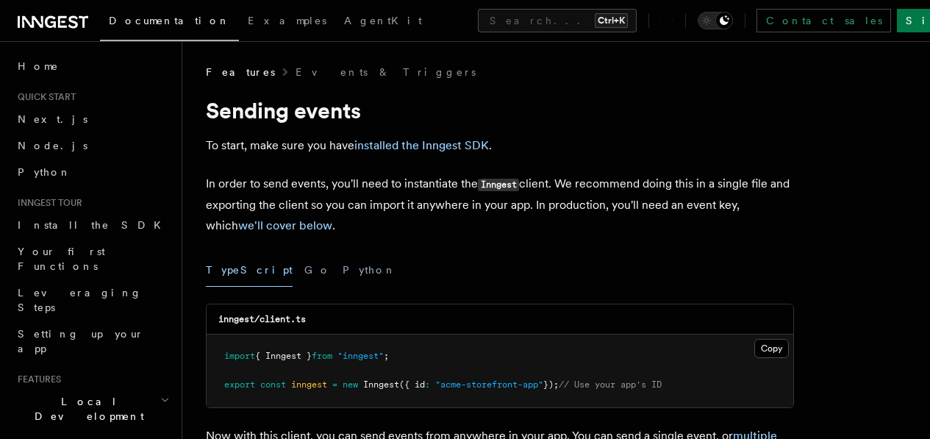 The image size is (930, 439). I want to click on span: // Use your app's ID, so click(610, 385).